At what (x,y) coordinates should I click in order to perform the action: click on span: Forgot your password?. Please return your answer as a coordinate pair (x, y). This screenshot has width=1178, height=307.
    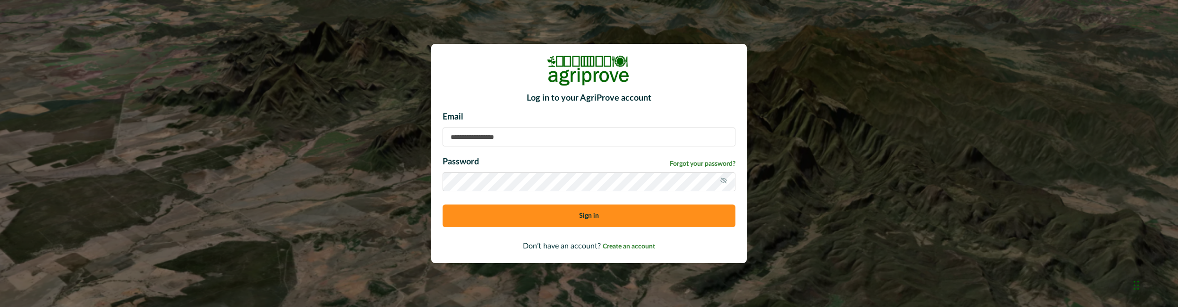
    Looking at the image, I should click on (702, 164).